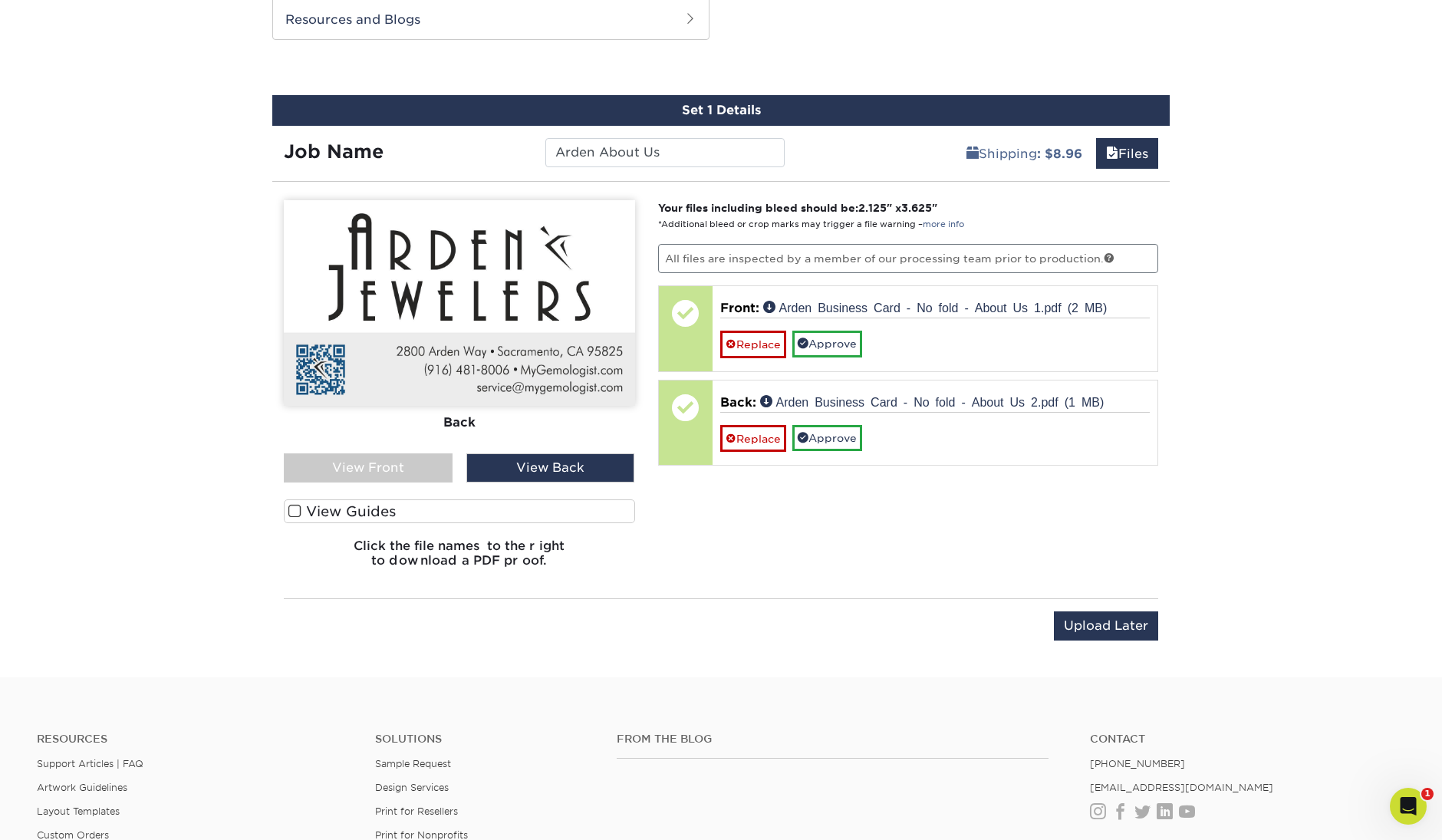 The width and height of the screenshot is (1442, 840). What do you see at coordinates (460, 510) in the screenshot?
I see `label: View Guides` at bounding box center [460, 510].